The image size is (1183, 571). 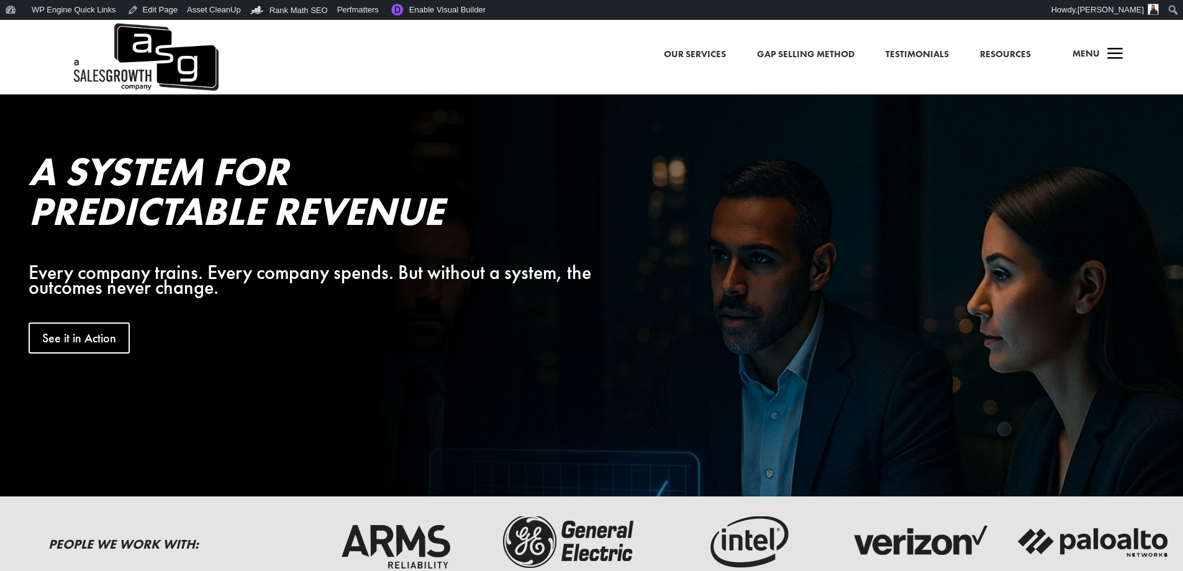 What do you see at coordinates (145, 57) in the screenshot?
I see `a: A Sales Growth Company Logo` at bounding box center [145, 57].